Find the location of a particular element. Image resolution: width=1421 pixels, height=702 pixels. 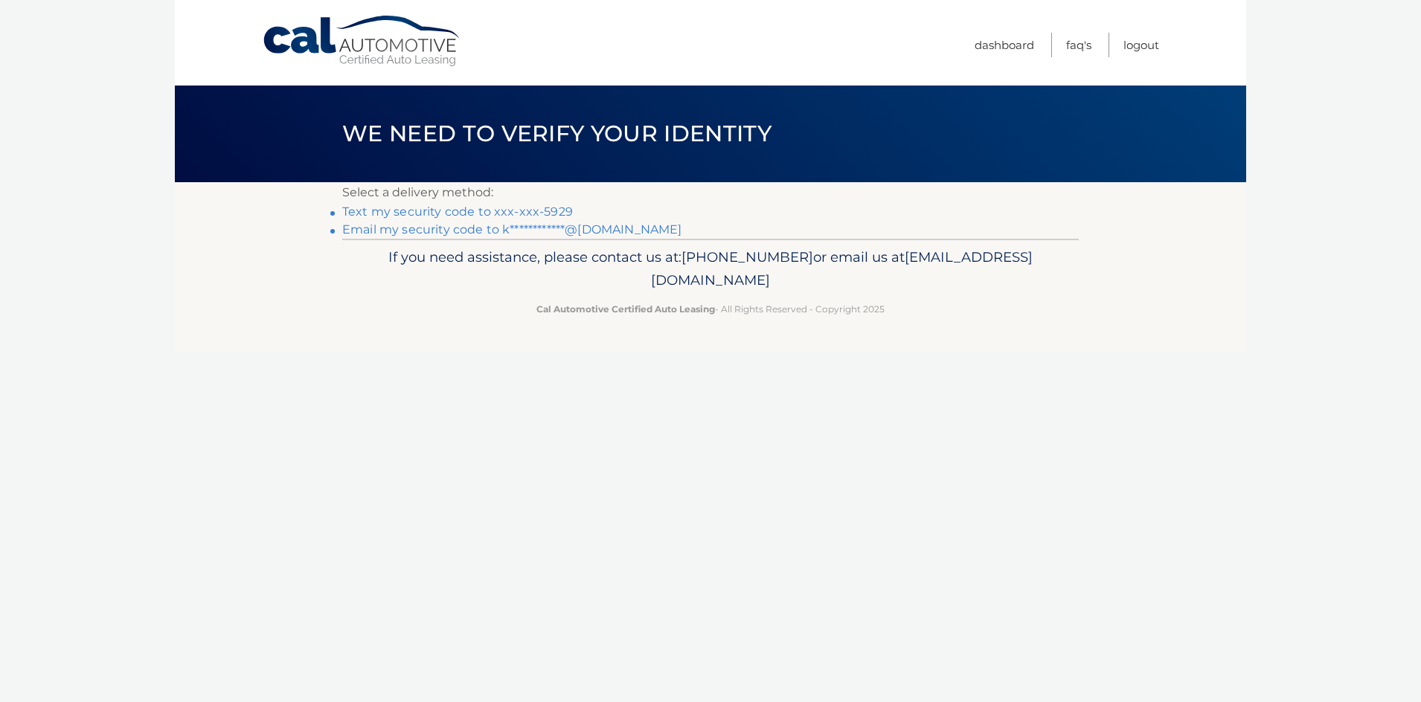

p: Select a delivery method: is located at coordinates (710, 193).